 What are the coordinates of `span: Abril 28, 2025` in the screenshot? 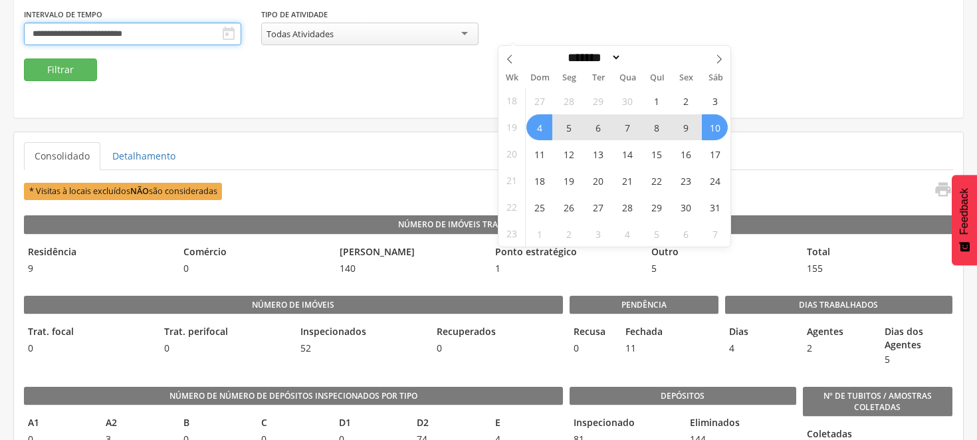 It's located at (568, 100).